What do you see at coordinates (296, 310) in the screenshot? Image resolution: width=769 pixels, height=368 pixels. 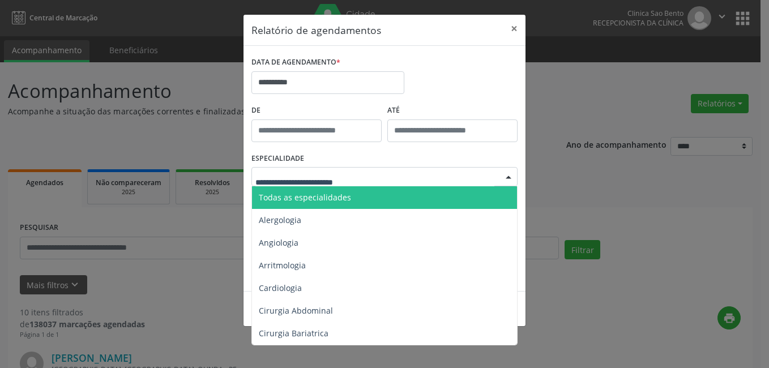 I see `span: Cirurgia Abdominal` at bounding box center [296, 310].